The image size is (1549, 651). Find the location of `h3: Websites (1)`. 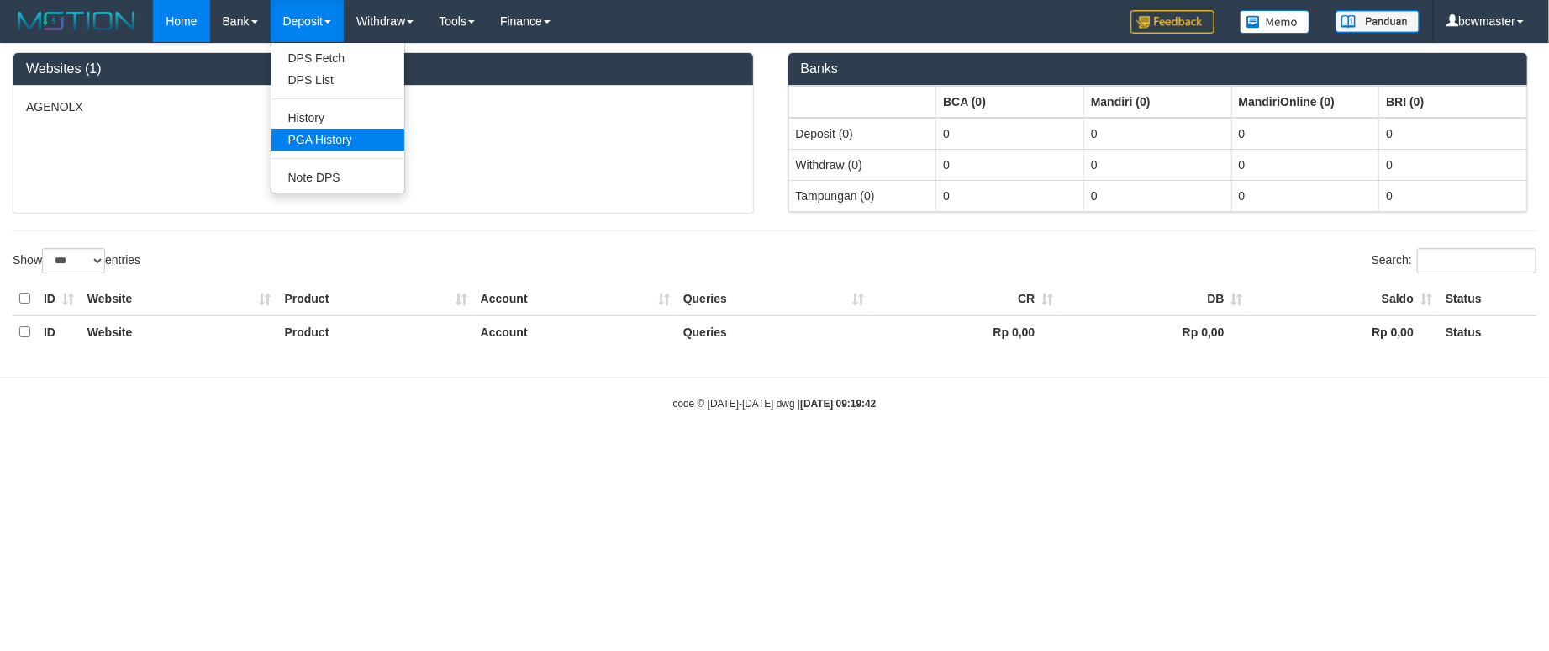

h3: Websites (1) is located at coordinates (383, 69).